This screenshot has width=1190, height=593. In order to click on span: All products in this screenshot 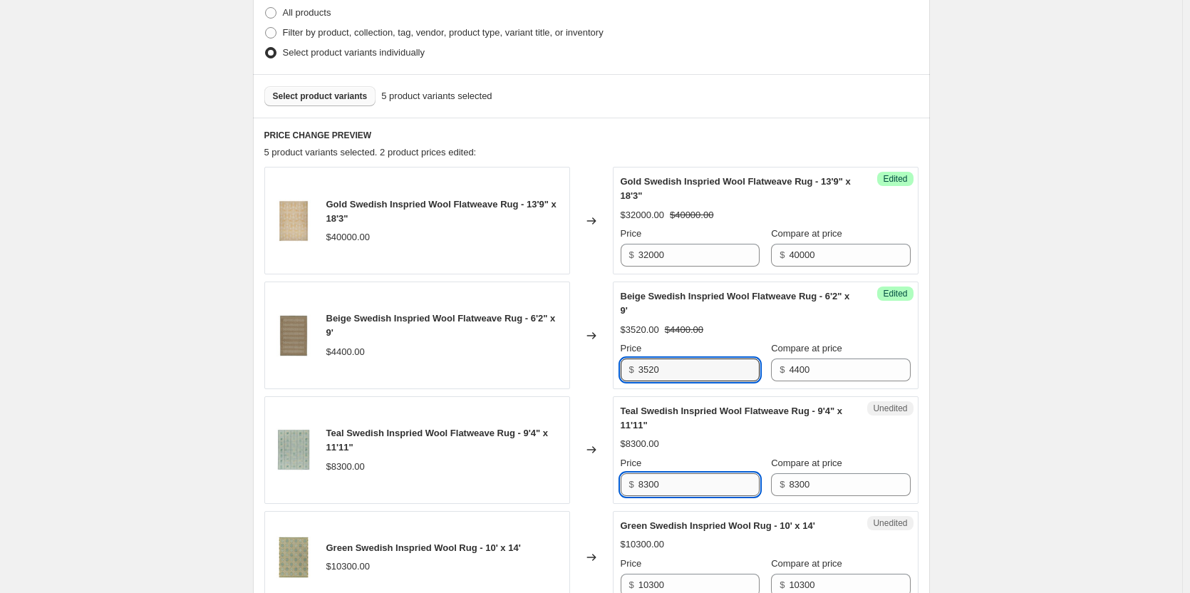, I will do `click(307, 12)`.